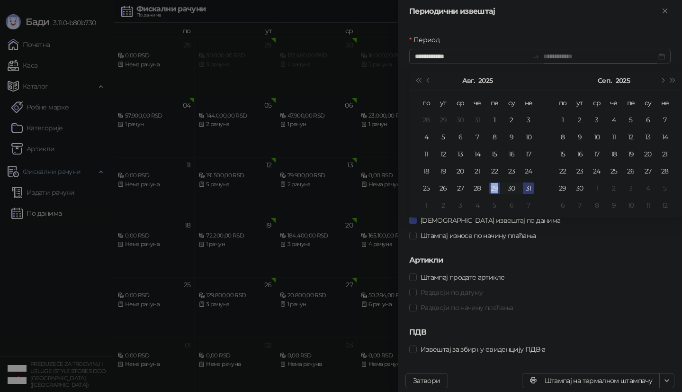 The image size is (682, 392). Describe the element at coordinates (631, 188) in the screenshot. I see `td: 2025-10-03` at that location.